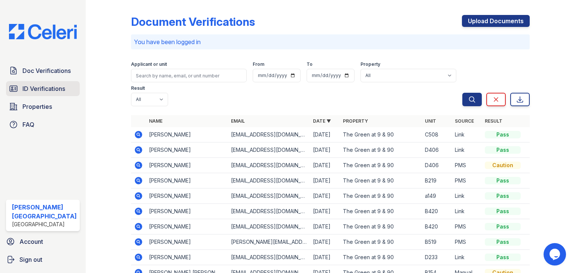 This screenshot has height=273, width=575. Describe the element at coordinates (258, 64) in the screenshot. I see `label: From` at that location.